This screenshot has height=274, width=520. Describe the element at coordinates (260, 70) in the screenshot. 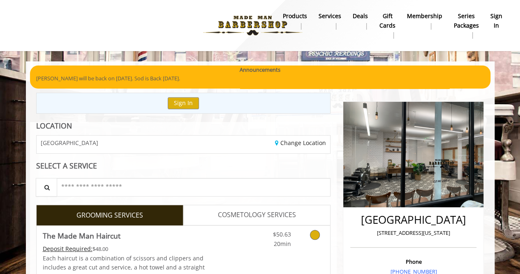

I see `b: Announcements` at that location.